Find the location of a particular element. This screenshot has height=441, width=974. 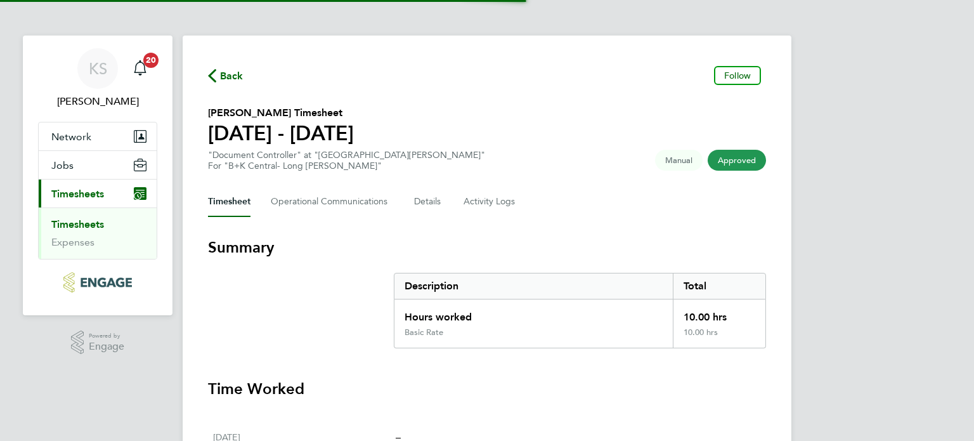

span: Engage is located at coordinates (107, 346).